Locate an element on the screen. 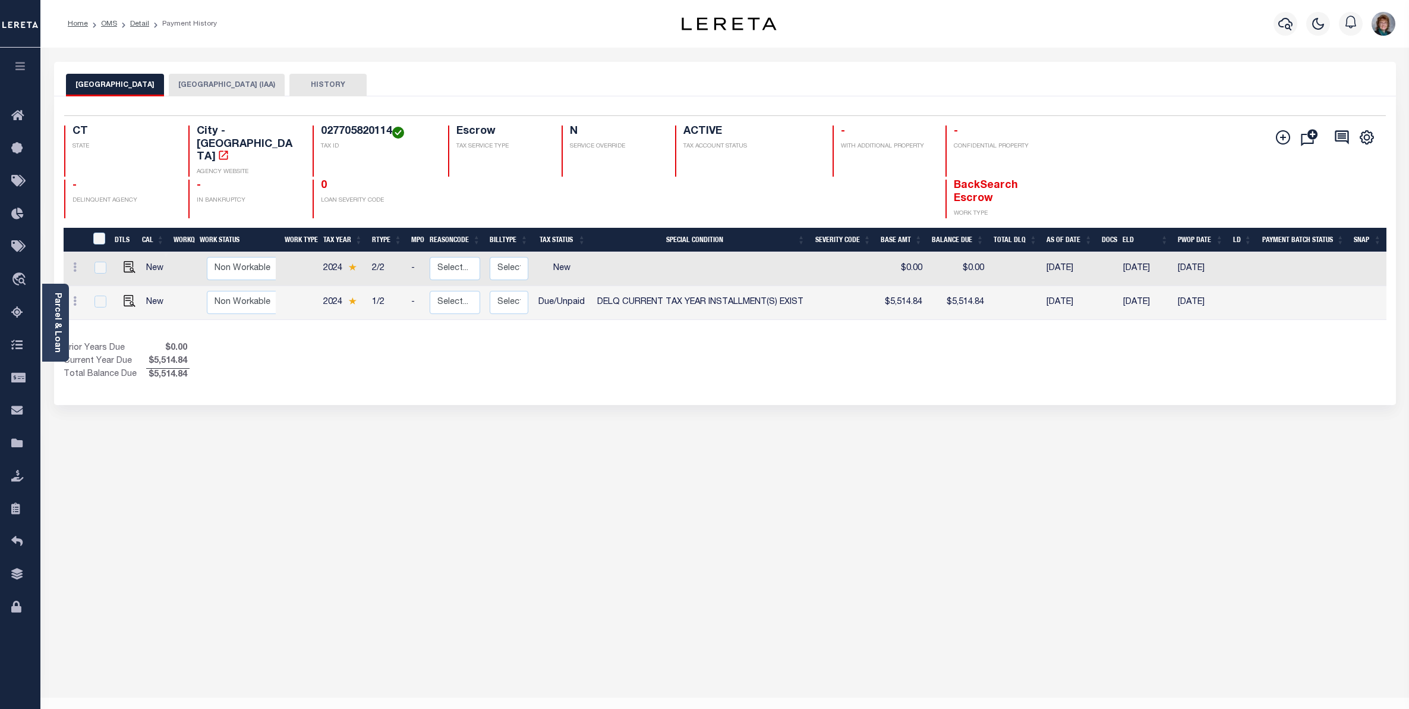  th: MPO is located at coordinates (415, 240).